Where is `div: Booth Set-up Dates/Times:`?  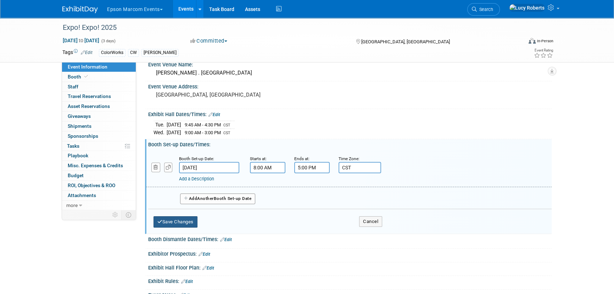 div: Booth Set-up Dates/Times: is located at coordinates (350, 143).